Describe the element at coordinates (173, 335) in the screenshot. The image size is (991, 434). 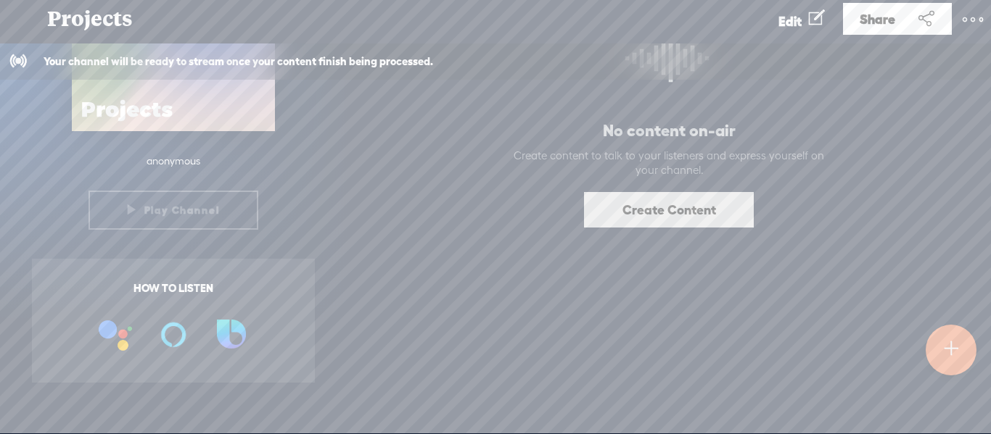
I see `img: amazonAlexaLogo.png` at that location.